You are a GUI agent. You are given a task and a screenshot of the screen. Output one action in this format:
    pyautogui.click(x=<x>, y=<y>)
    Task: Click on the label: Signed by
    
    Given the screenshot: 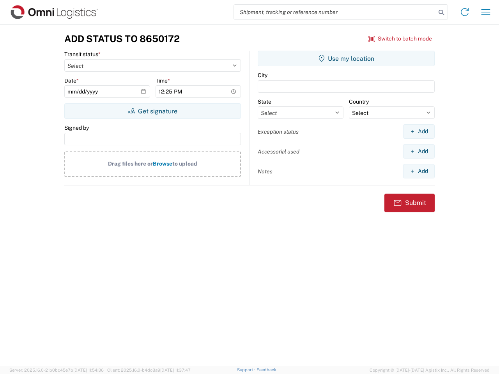 What is the action you would take?
    pyautogui.click(x=76, y=128)
    